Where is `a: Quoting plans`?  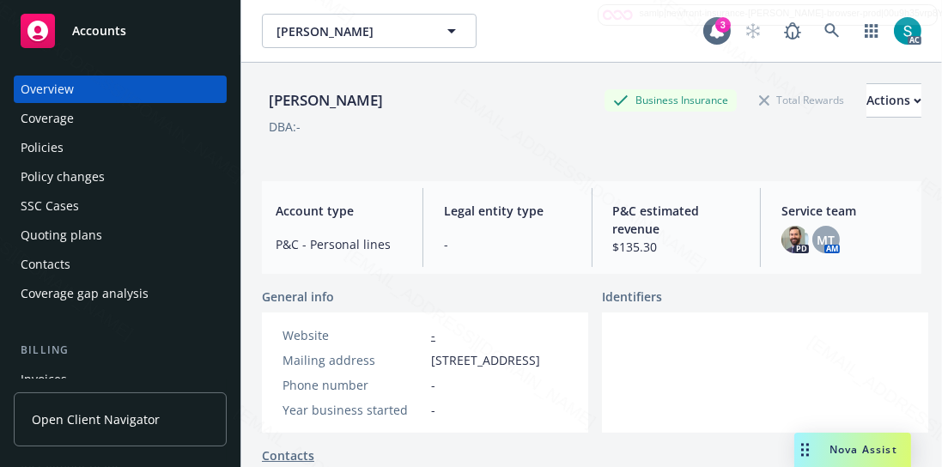 a: Quoting plans is located at coordinates (120, 235).